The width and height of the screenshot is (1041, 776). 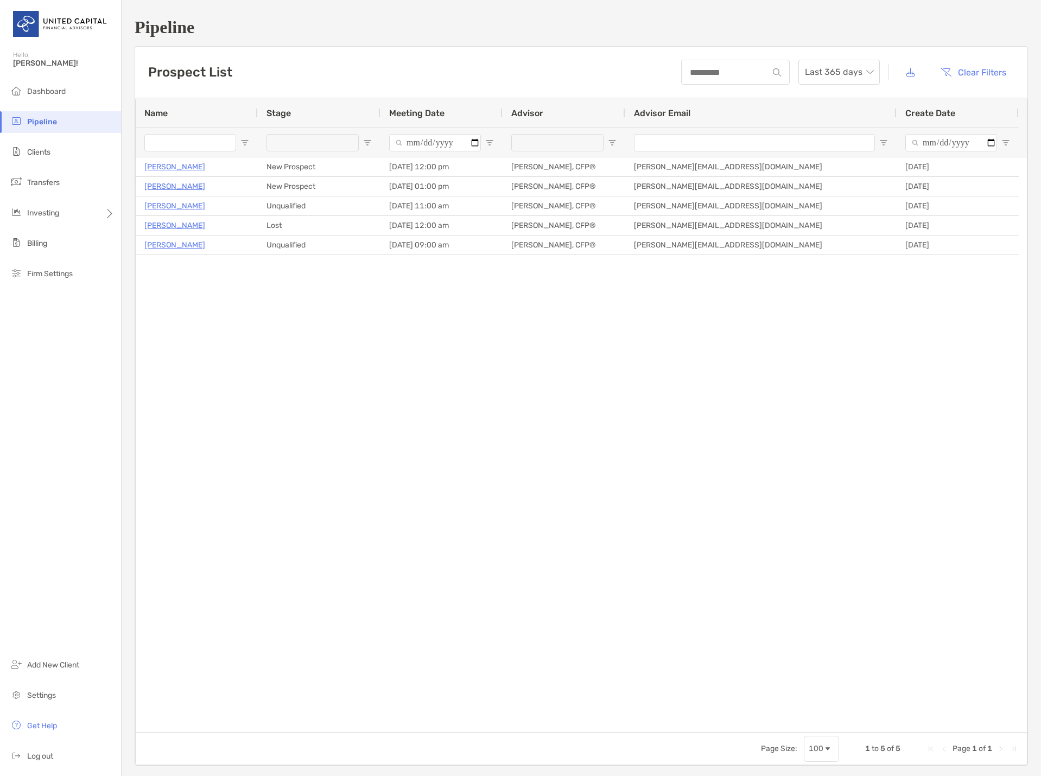 What do you see at coordinates (16, 273) in the screenshot?
I see `img: firm-settings icon` at bounding box center [16, 273].